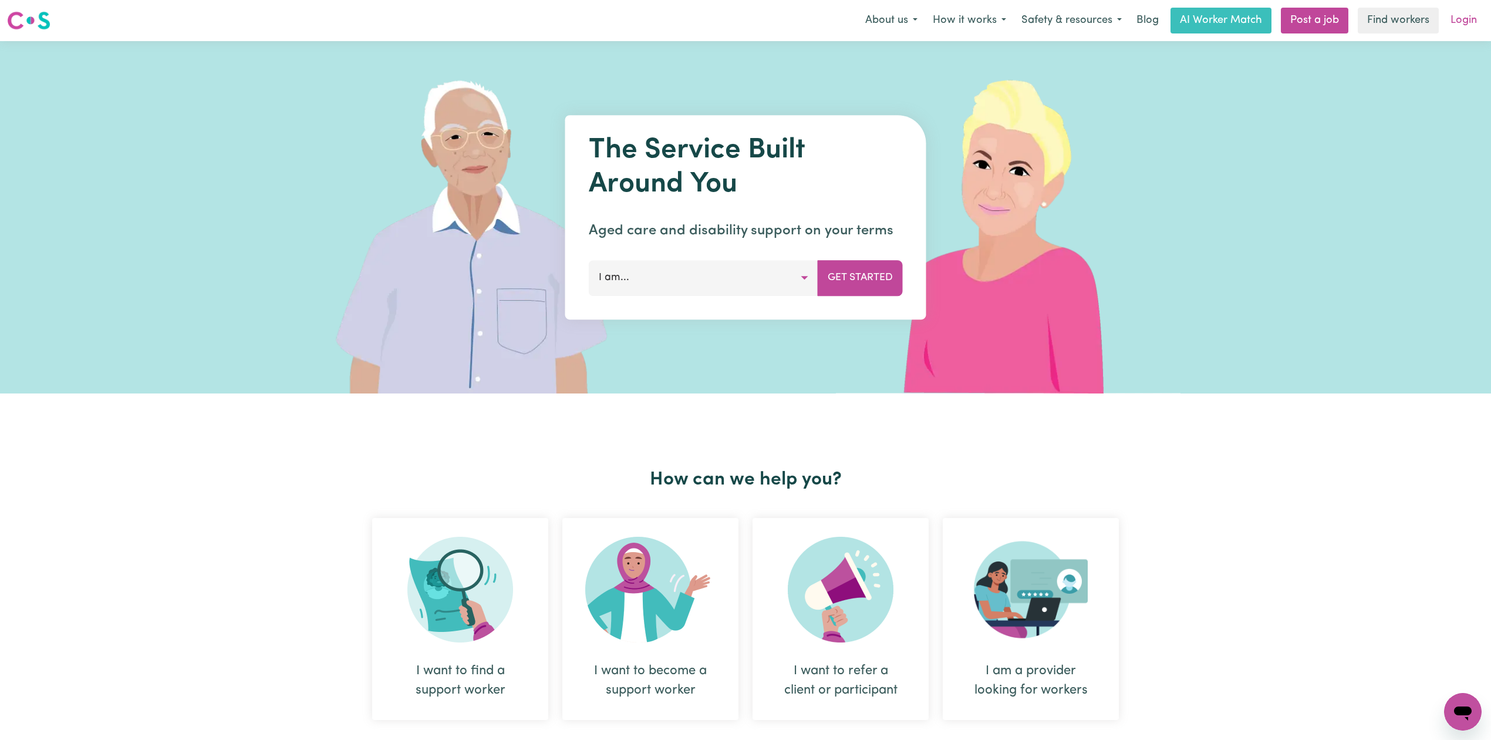 The height and width of the screenshot is (740, 1491). What do you see at coordinates (1464, 21) in the screenshot?
I see `a: Login` at bounding box center [1464, 21].